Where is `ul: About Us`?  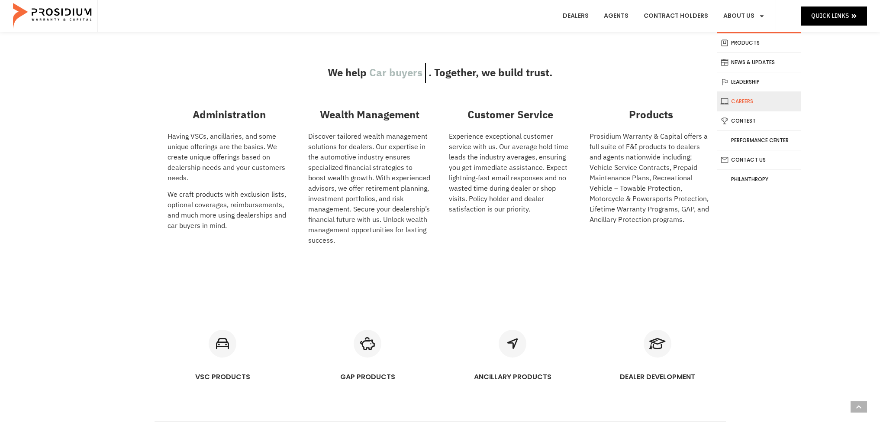
ul: About Us is located at coordinates (759, 110).